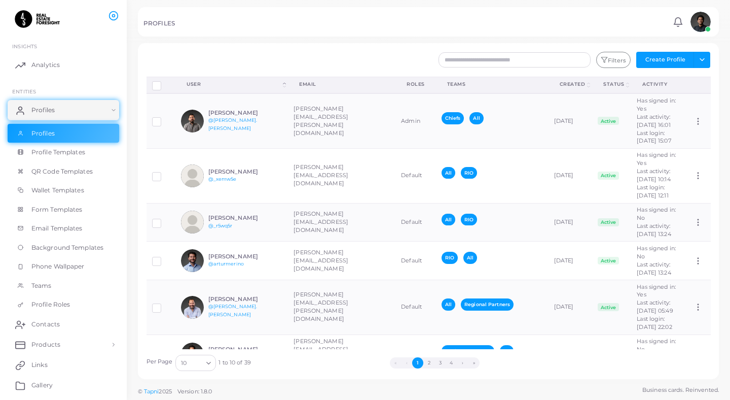  I want to click on span: 10, so click(184, 363).